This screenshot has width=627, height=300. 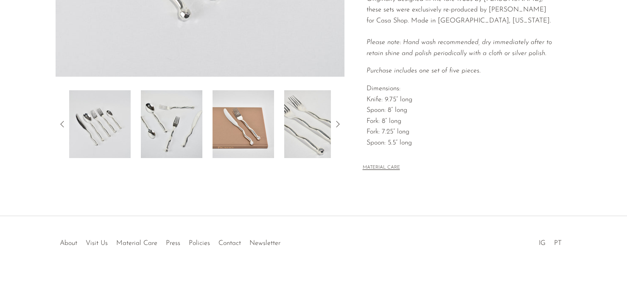 What do you see at coordinates (542, 244) in the screenshot?
I see `a: IG` at bounding box center [542, 244].